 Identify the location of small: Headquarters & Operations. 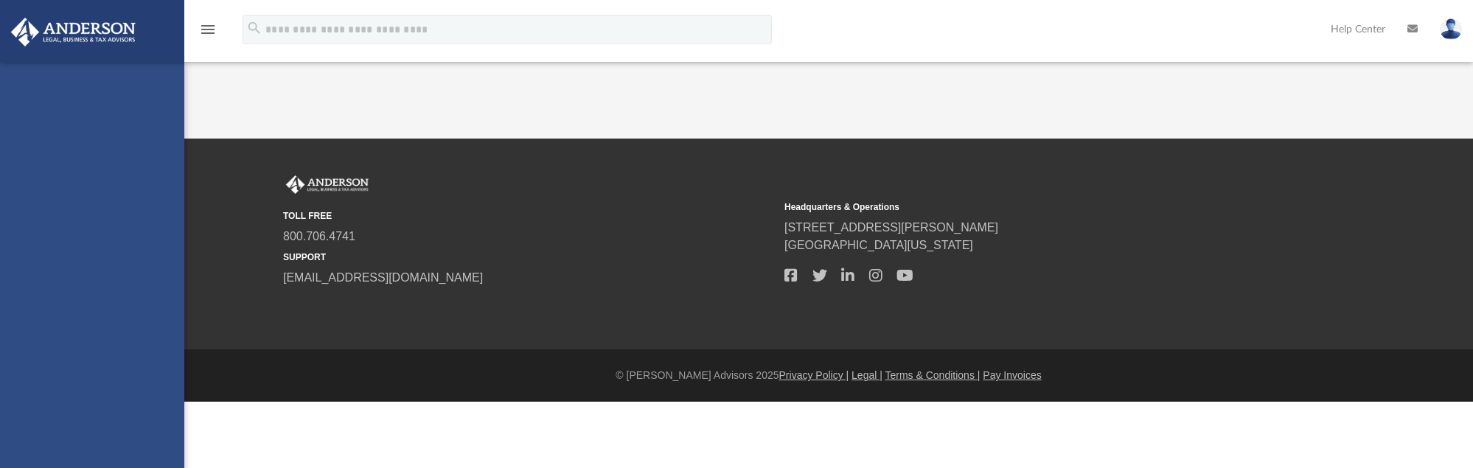
(1030, 207).